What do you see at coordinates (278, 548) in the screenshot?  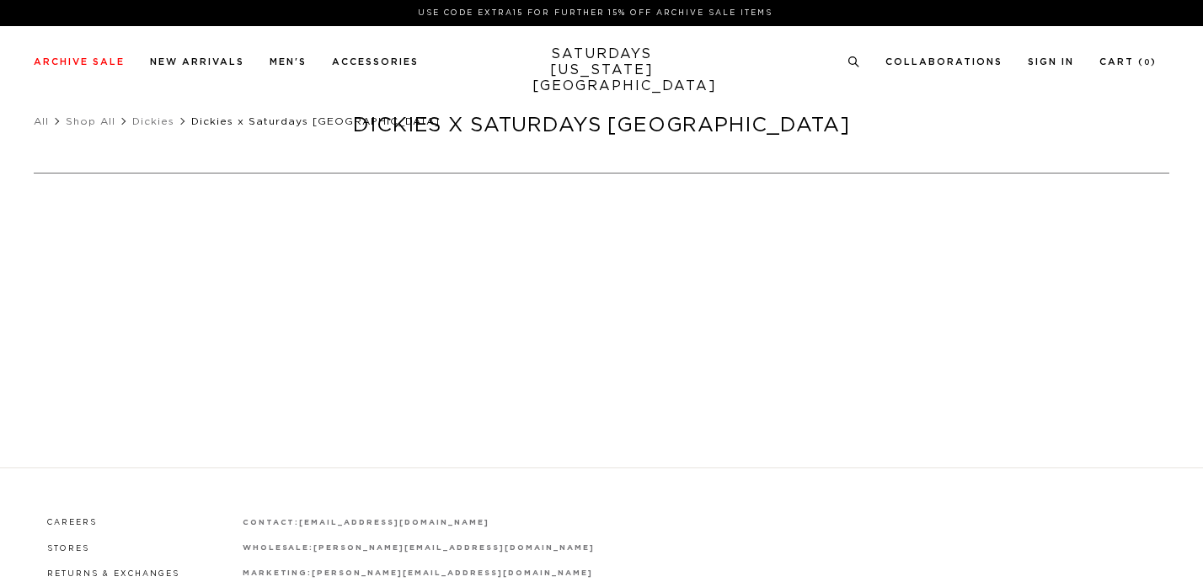 I see `strong: wholesale:` at bounding box center [278, 548].